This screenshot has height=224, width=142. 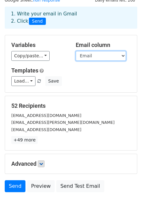 I want to click on h5: 52 Recipients, so click(x=71, y=106).